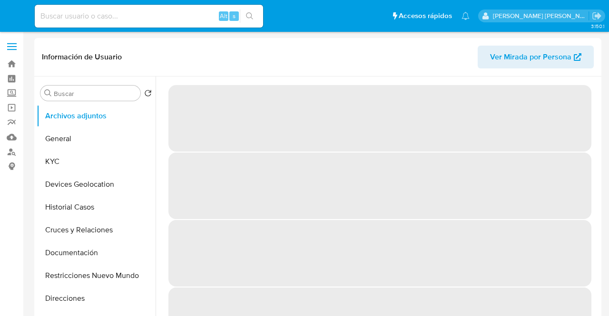  Describe the element at coordinates (536, 57) in the screenshot. I see `button: Ver Mirada por Persona` at that location.